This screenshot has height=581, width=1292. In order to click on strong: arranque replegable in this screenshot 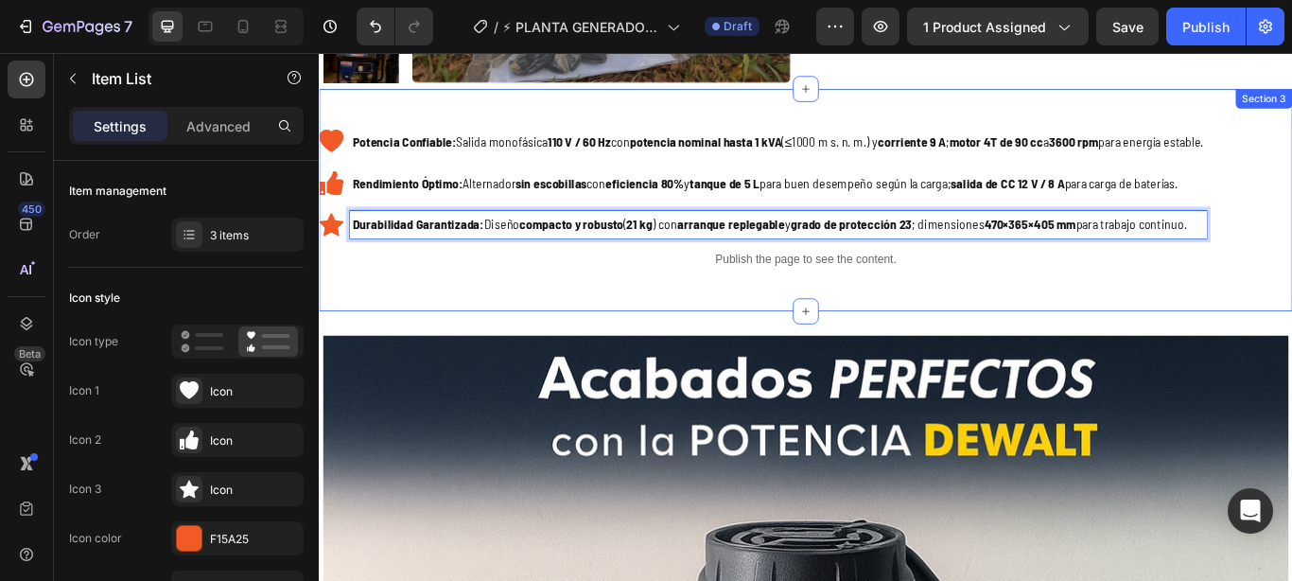, I will do `click(480, 199)`.